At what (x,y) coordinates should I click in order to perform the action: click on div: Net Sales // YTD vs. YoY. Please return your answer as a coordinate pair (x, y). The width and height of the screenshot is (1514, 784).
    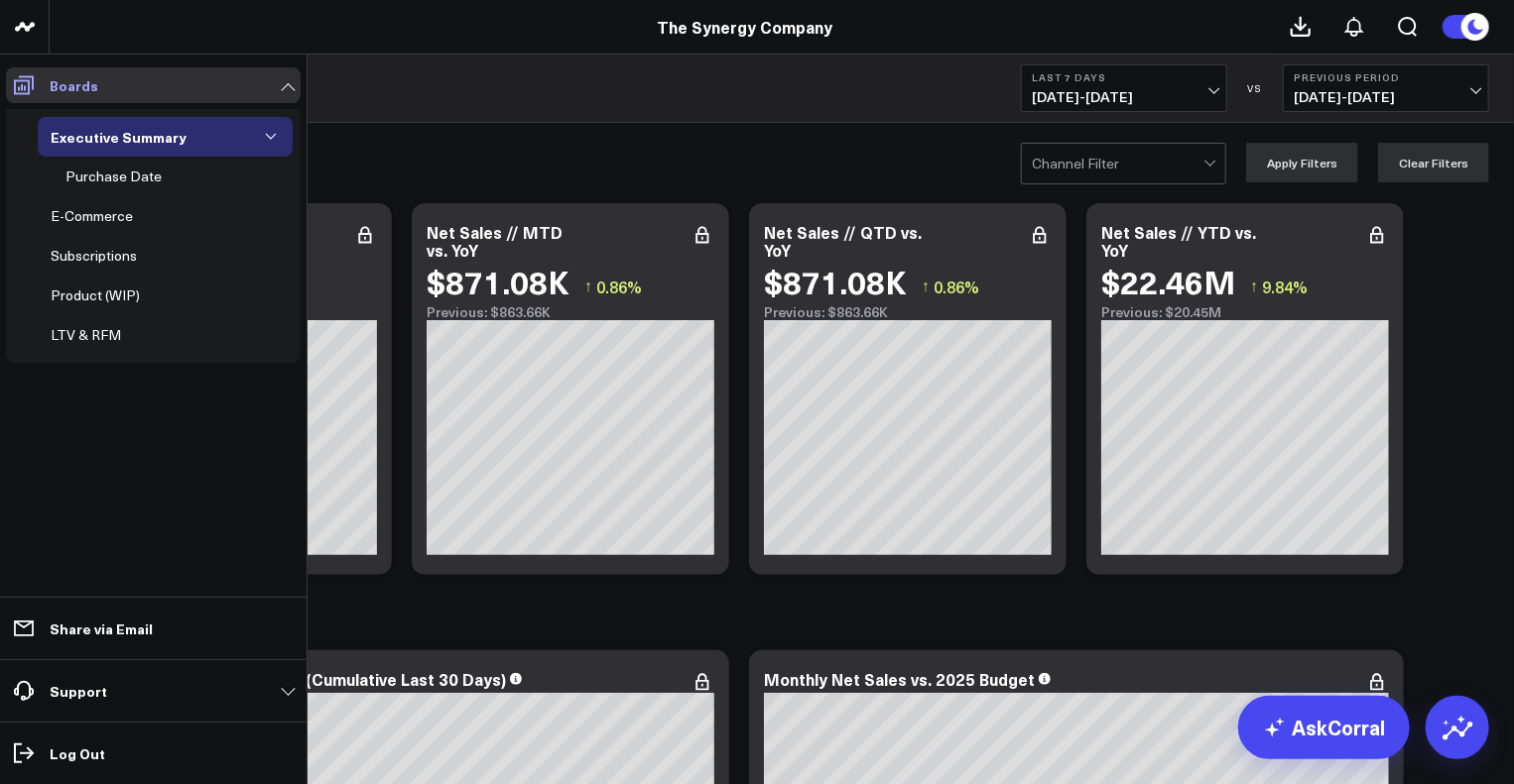
    Looking at the image, I should click on (1179, 241).